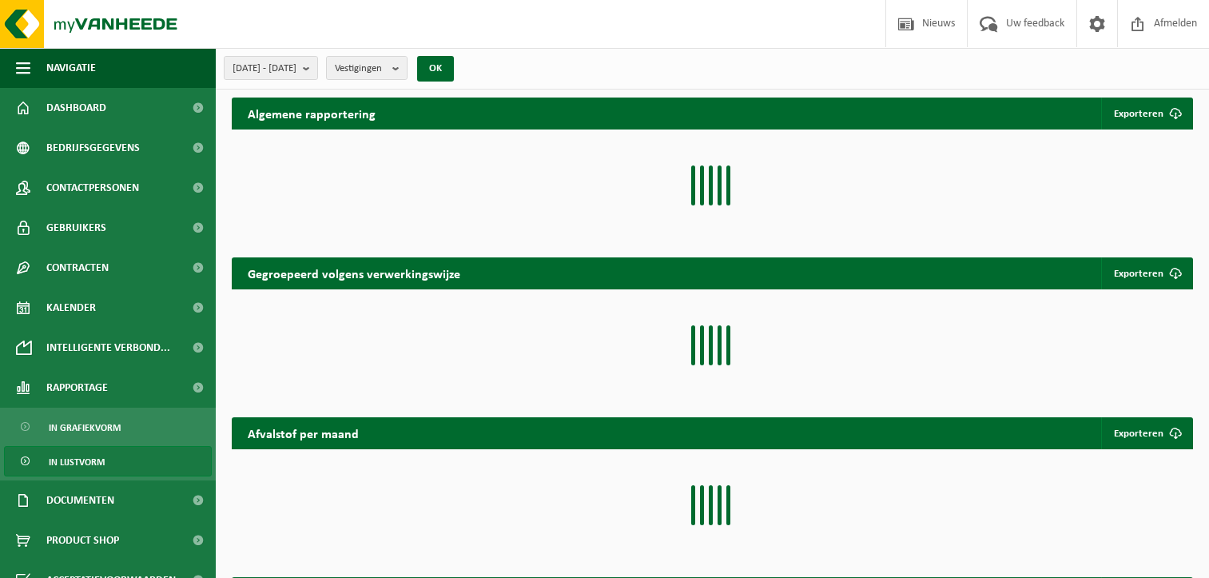  I want to click on span: Rapportage, so click(77, 388).